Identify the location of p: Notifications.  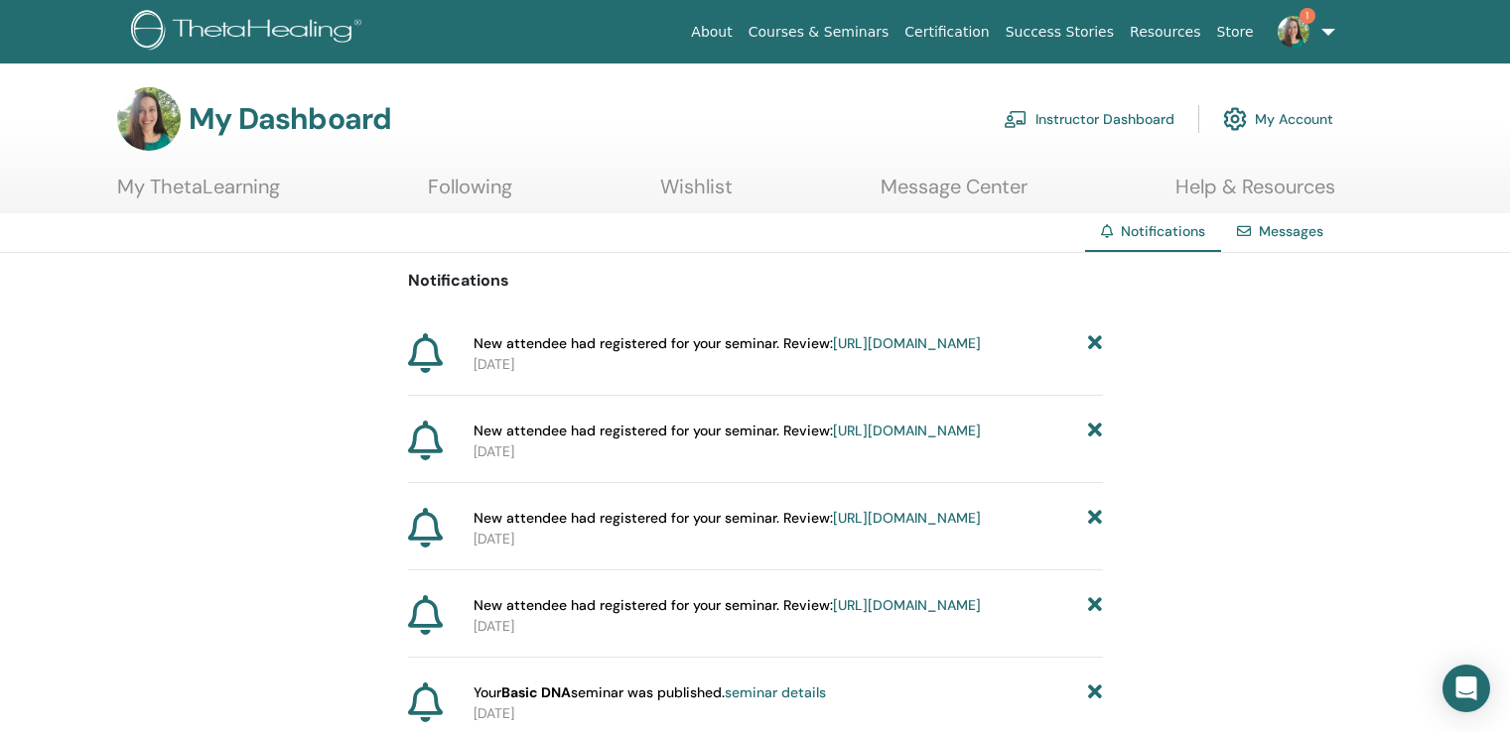
(755, 281).